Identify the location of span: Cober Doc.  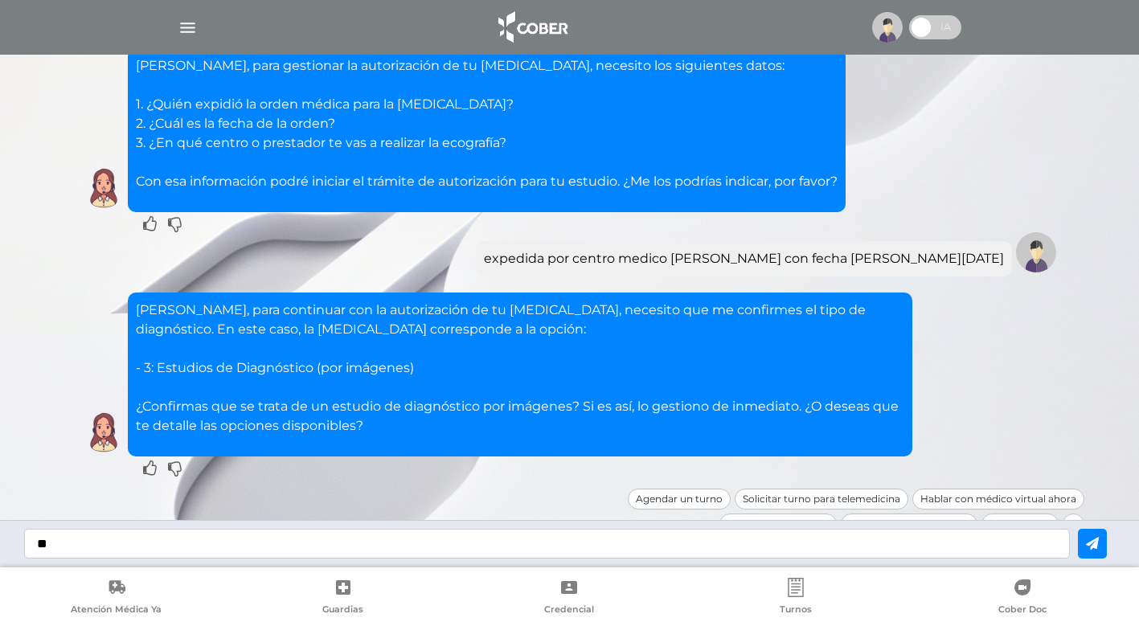
(1022, 611).